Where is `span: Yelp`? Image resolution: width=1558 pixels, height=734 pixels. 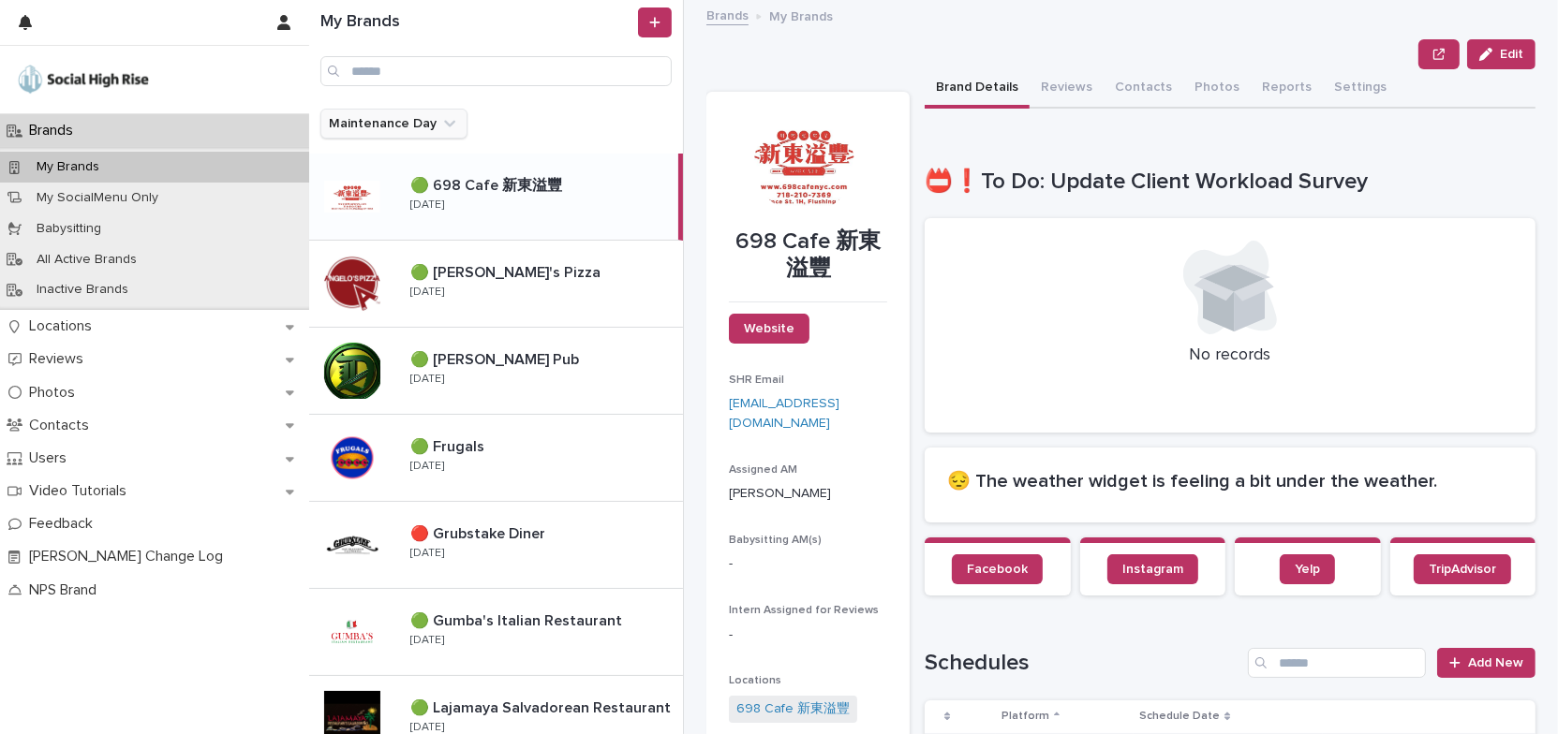
span: Yelp is located at coordinates (1307, 570).